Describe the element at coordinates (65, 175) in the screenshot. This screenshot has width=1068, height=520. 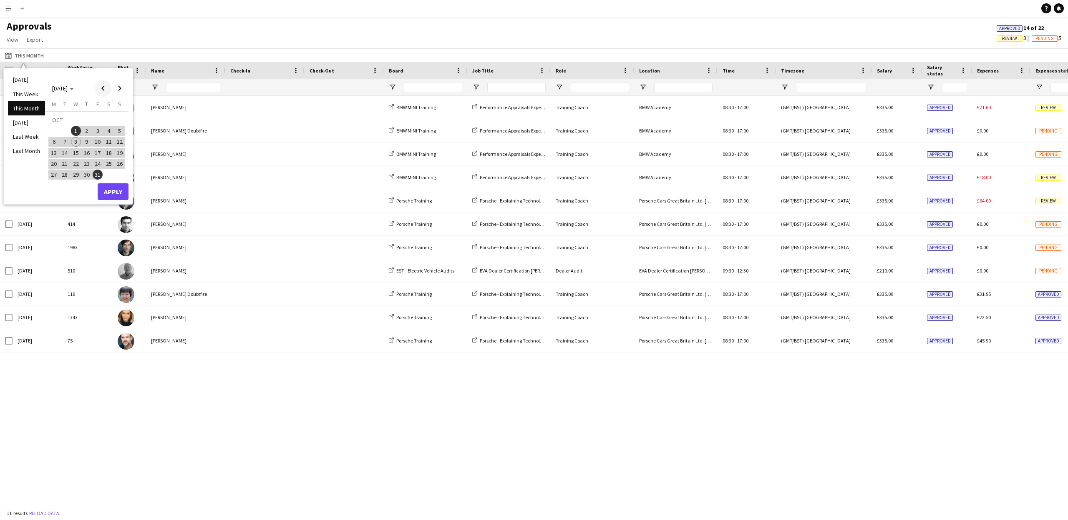
I see `button: 28-10-2025` at that location.